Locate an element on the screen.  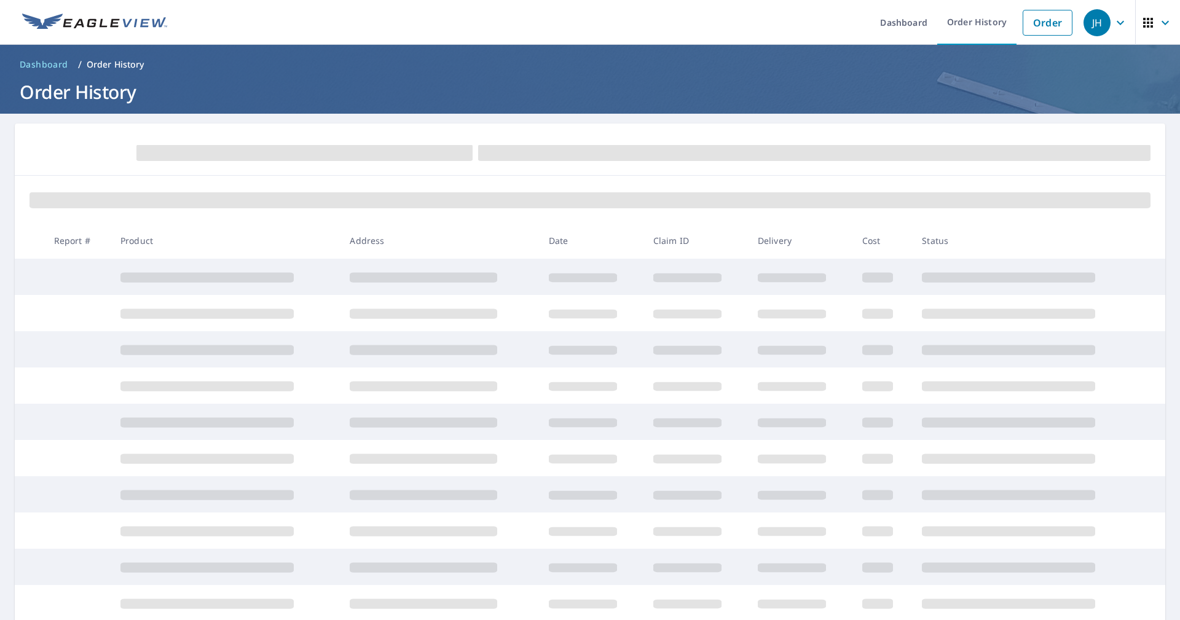
h1: Order History is located at coordinates (590, 92).